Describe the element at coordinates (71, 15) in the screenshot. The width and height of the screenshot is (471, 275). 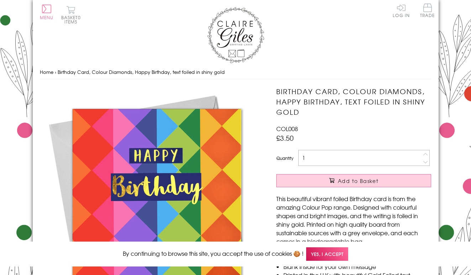
I see `button: Basket0 items` at that location.